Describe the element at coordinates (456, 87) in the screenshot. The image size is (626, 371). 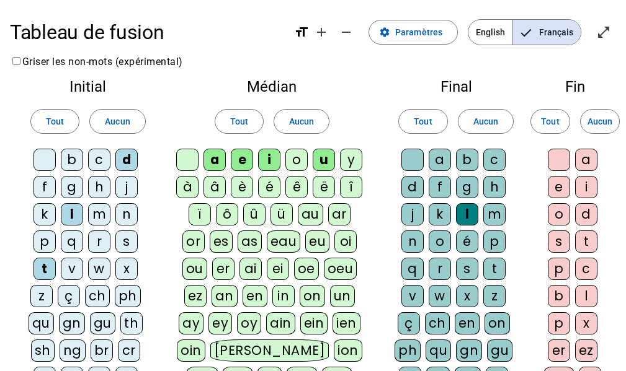
I see `h2: Final` at that location.